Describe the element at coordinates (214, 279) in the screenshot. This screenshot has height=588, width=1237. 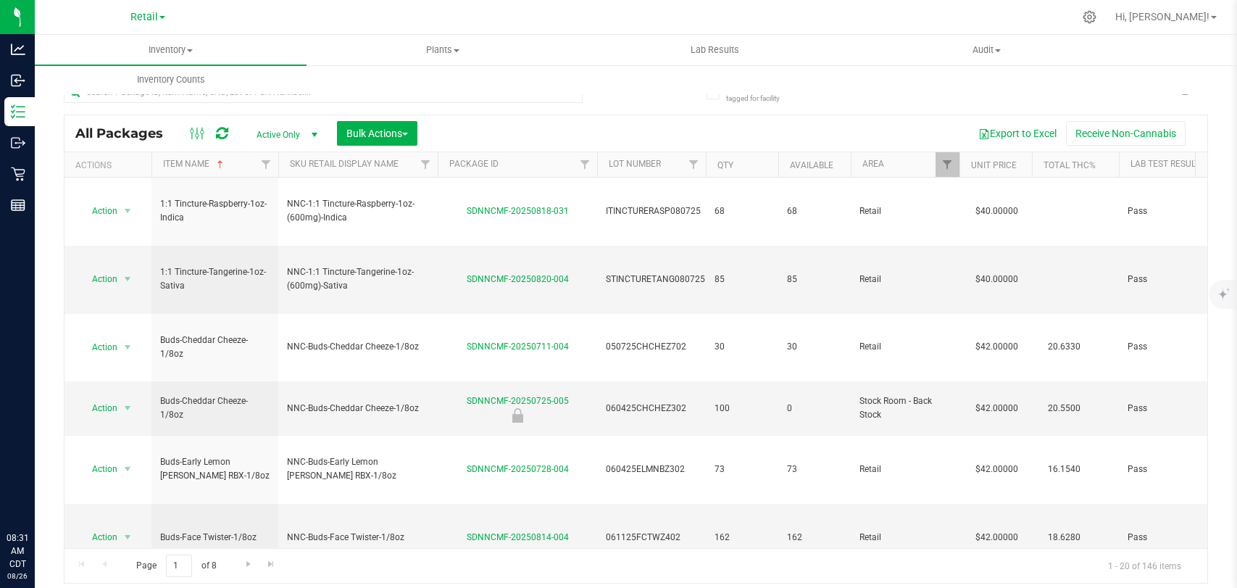
I see `span: 1:1 Tincture-Tangerine-1oz-Sativa` at that location.